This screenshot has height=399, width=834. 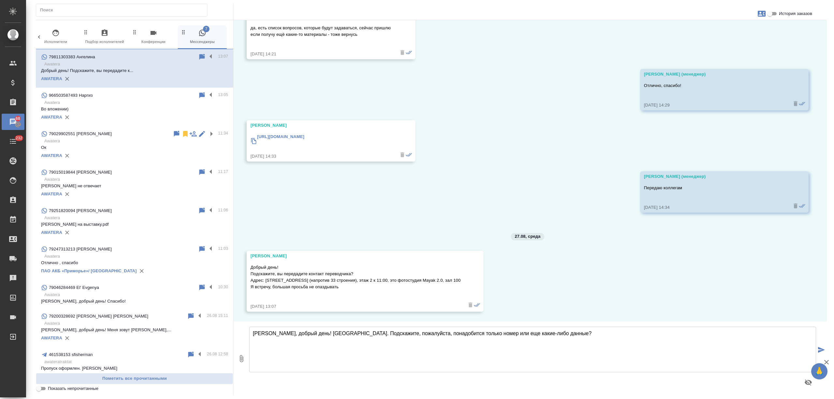 I want to click on div: Подписать на чат другого, so click(x=193, y=134).